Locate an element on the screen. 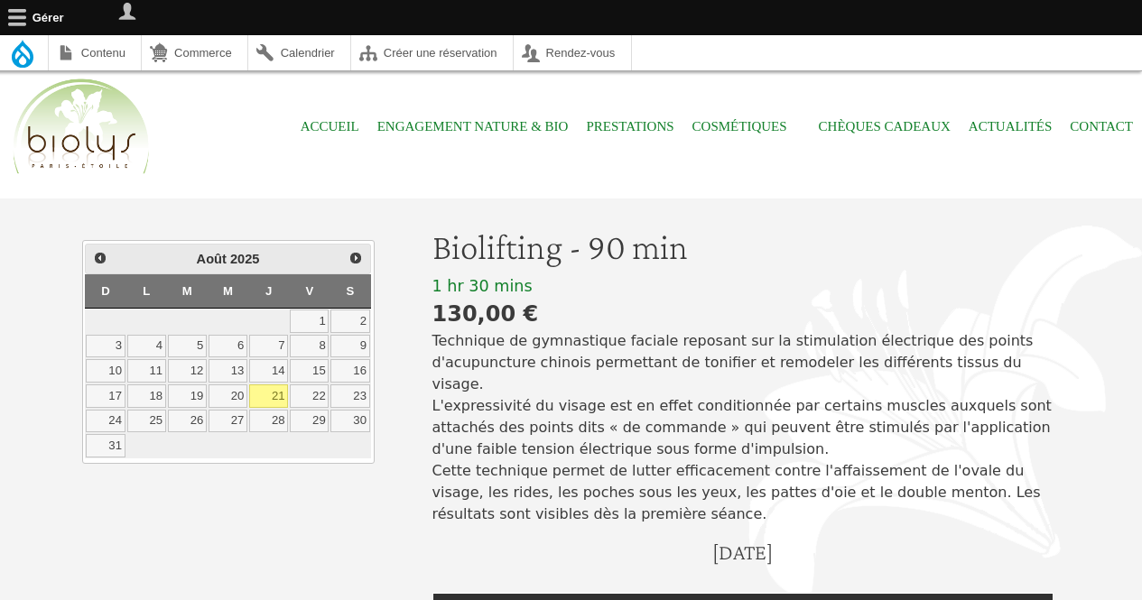 Image resolution: width=1142 pixels, height=600 pixels. a: 7 is located at coordinates (268, 347).